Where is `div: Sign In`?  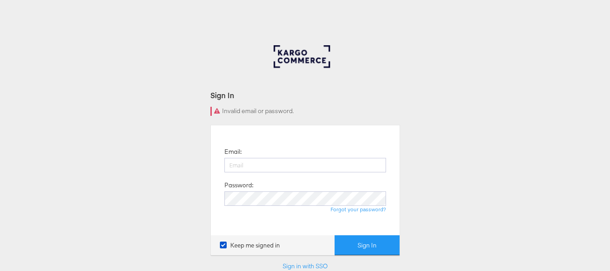 div: Sign In is located at coordinates (305, 95).